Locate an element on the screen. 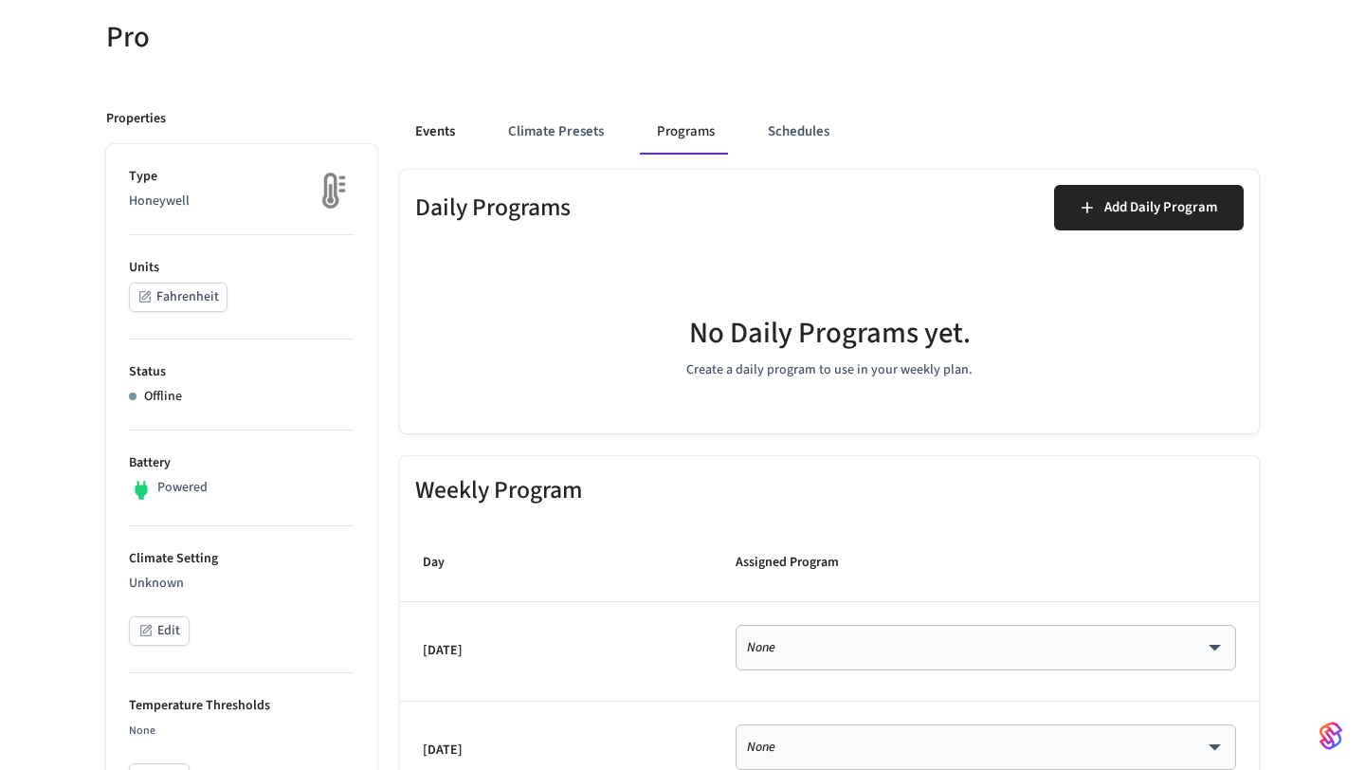 Image resolution: width=1365 pixels, height=770 pixels. h6: Daily Programs is located at coordinates (493, 208).